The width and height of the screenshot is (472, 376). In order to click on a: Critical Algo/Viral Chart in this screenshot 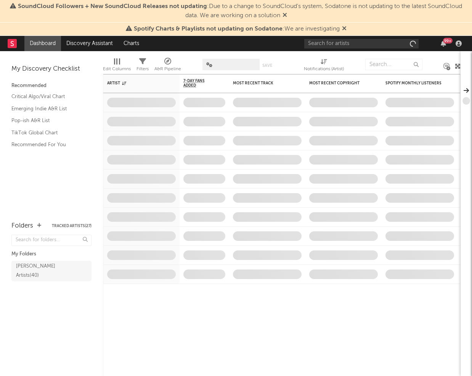, I will do `click(48, 96)`.